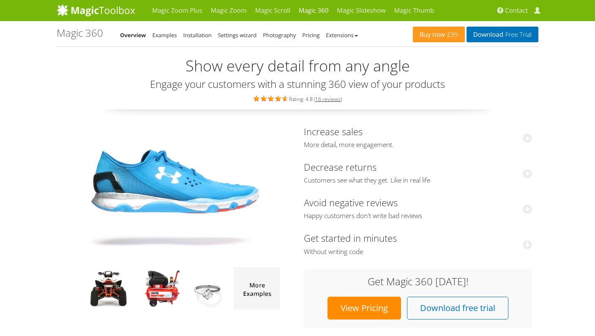 The image size is (595, 336). What do you see at coordinates (342, 35) in the screenshot?
I see `a: Extensions` at bounding box center [342, 35].